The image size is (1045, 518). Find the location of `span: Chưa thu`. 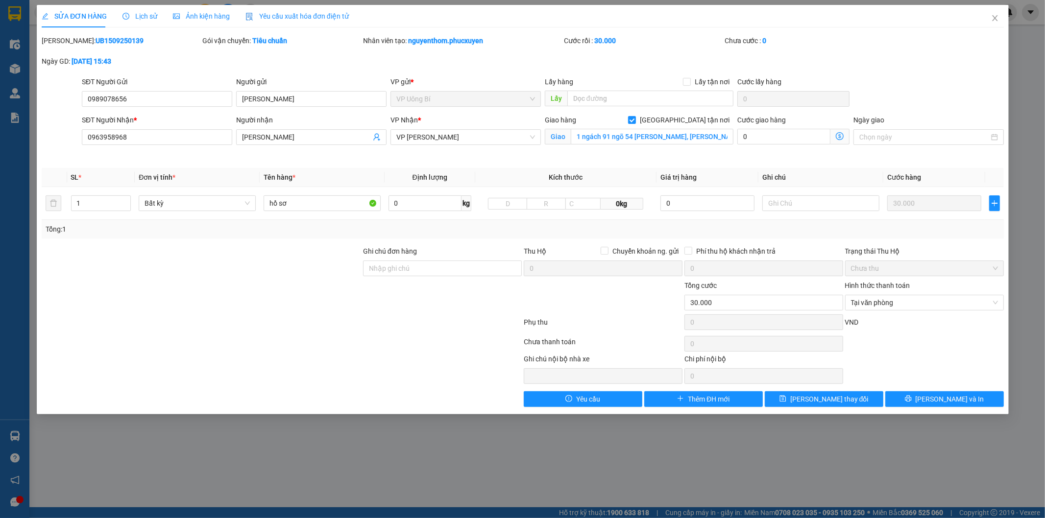

span: Chưa thu is located at coordinates (924, 268).